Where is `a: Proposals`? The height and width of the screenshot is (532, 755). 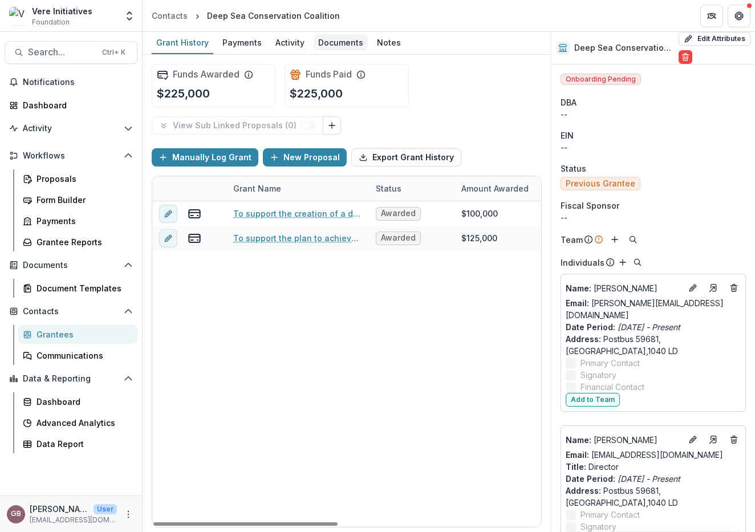
a: Proposals is located at coordinates (78, 179).